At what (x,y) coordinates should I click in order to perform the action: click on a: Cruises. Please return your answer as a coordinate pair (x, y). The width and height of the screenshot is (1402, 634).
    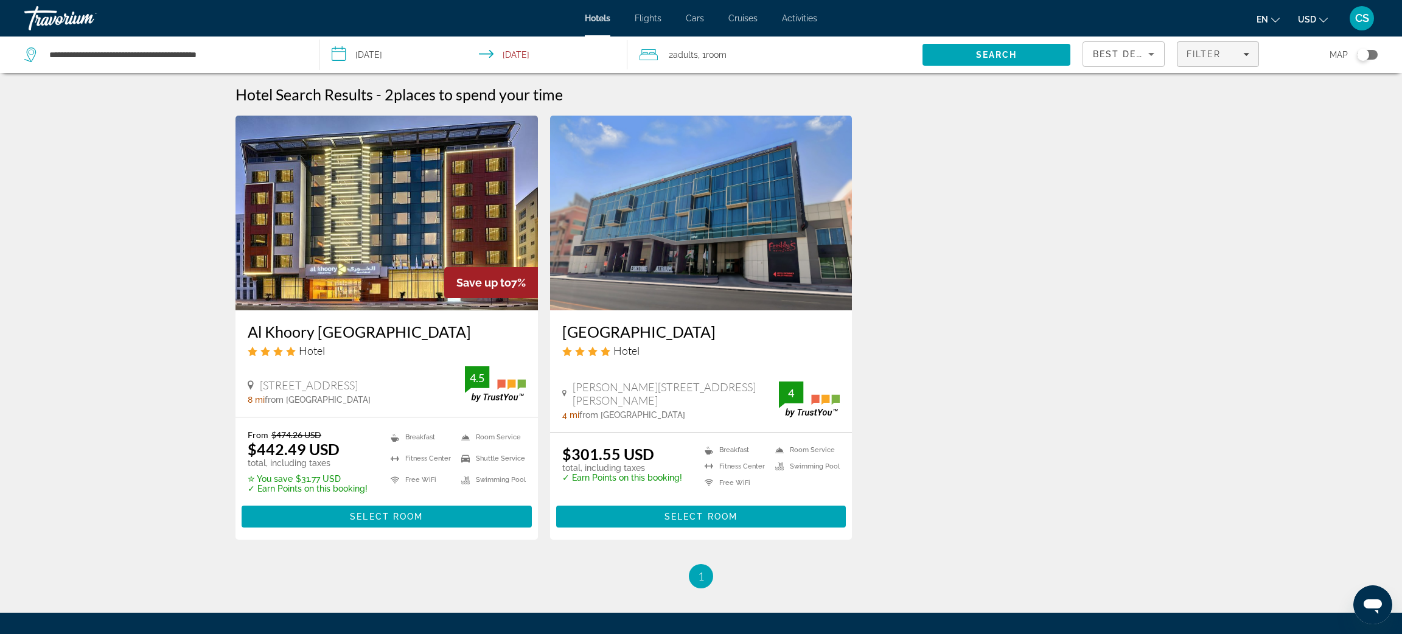
    Looking at the image, I should click on (743, 18).